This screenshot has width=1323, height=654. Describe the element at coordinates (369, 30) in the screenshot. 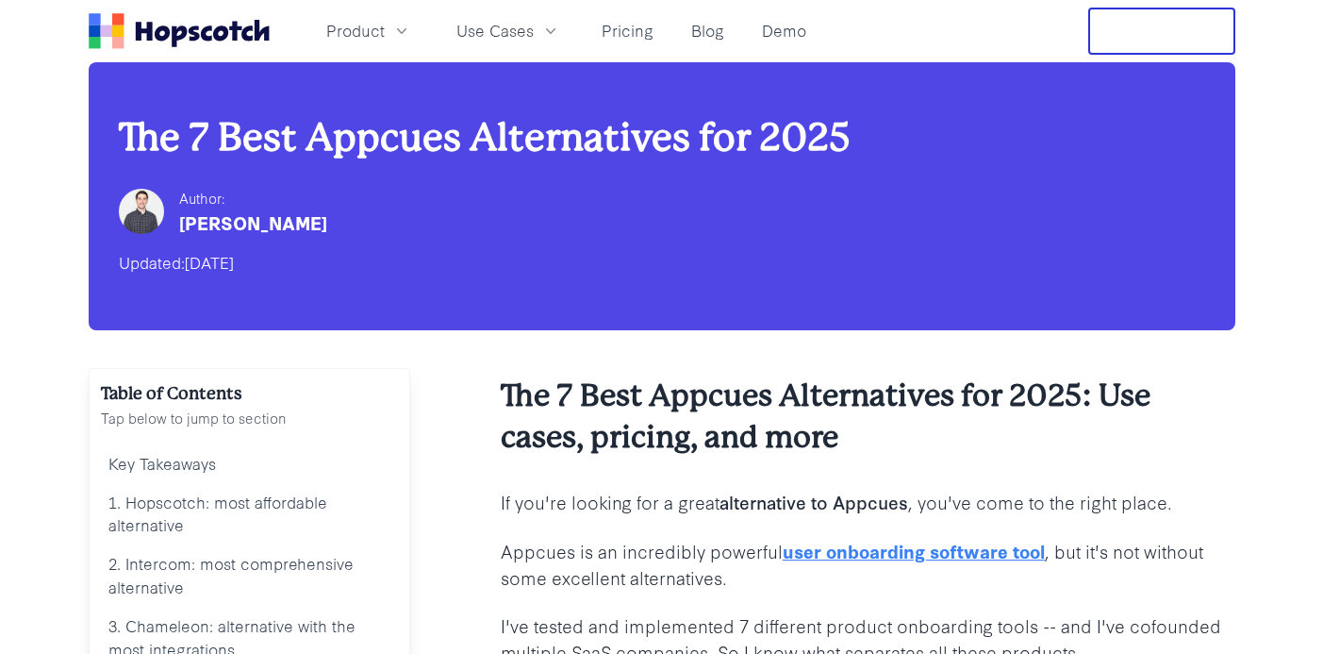

I see `button: Product` at that location.